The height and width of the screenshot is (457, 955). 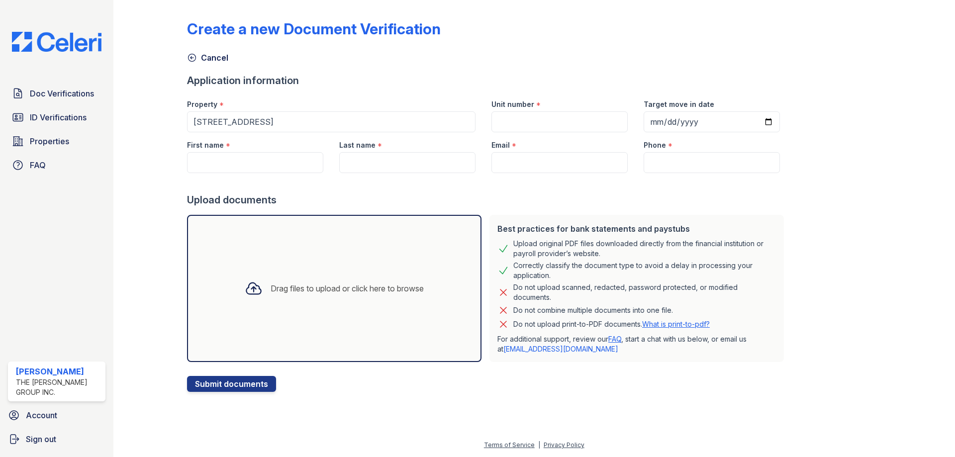 What do you see at coordinates (205, 145) in the screenshot?
I see `label: First name` at bounding box center [205, 145].